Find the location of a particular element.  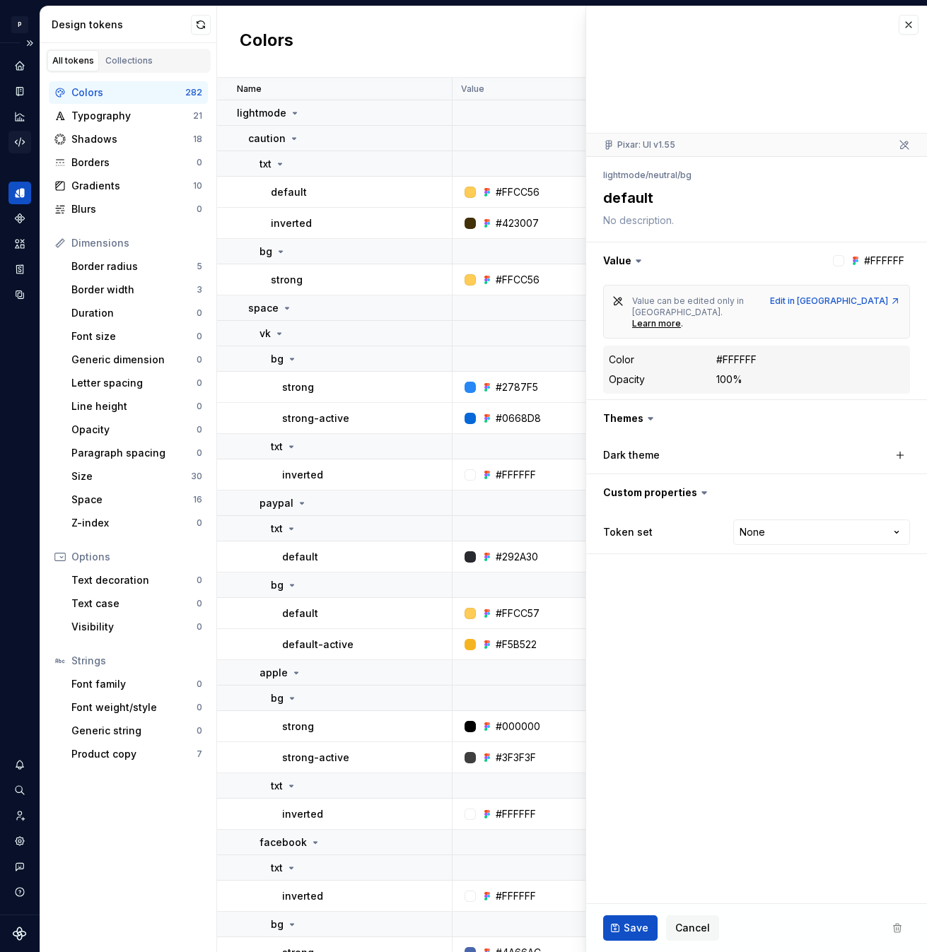

div: Opacity is located at coordinates (626, 380).